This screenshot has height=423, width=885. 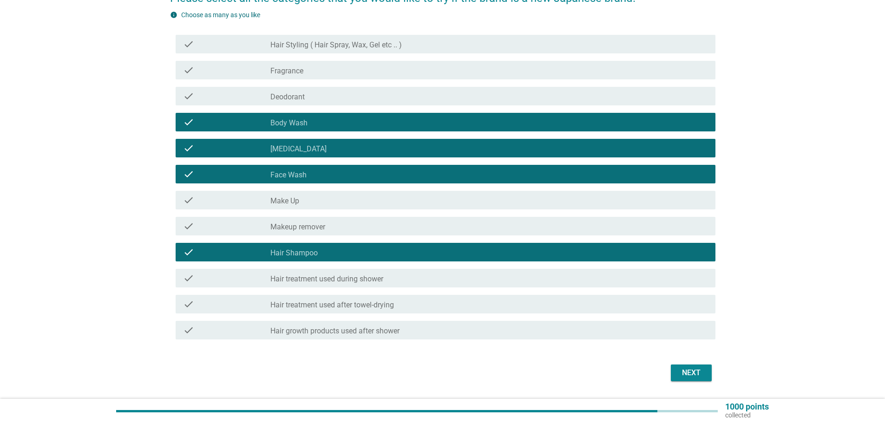 What do you see at coordinates (336, 45) in the screenshot?
I see `label: Hair Styling ( Hair Spray, Wax, Gel etc .. )` at bounding box center [336, 45].